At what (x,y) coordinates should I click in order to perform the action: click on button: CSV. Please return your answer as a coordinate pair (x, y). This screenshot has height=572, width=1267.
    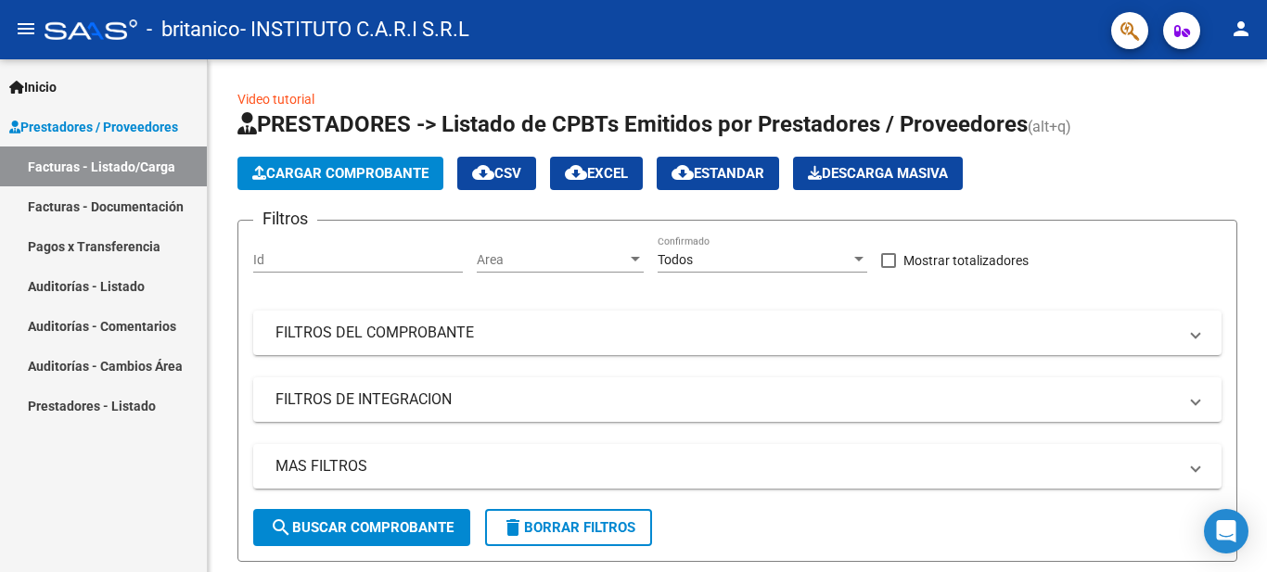
    Looking at the image, I should click on (496, 173).